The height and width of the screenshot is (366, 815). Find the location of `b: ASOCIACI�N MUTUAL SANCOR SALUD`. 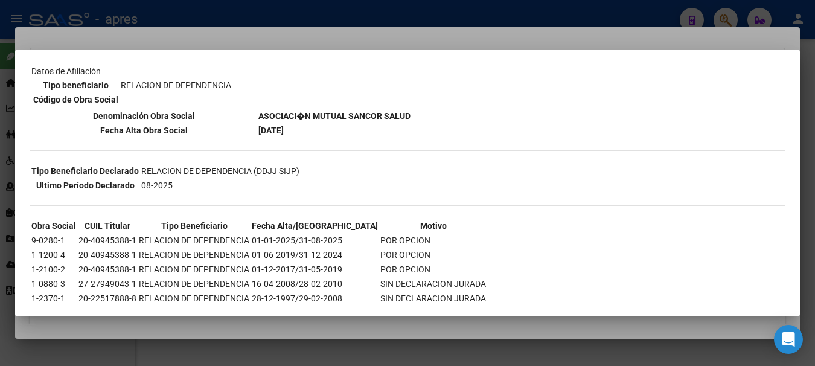

b: ASOCIACI�N MUTUAL SANCOR SALUD is located at coordinates (335, 116).